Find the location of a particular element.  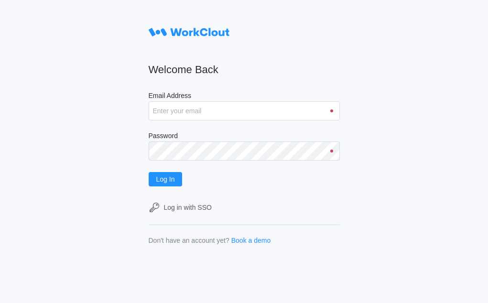

input: Enter your email is located at coordinates (244, 111).